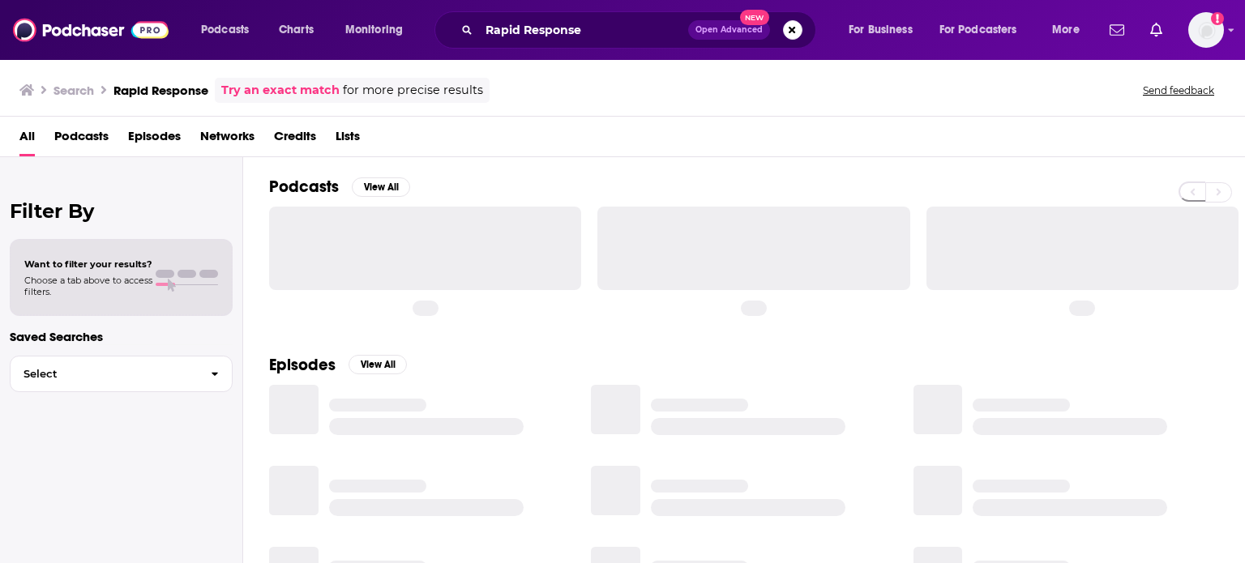 The height and width of the screenshot is (563, 1245). What do you see at coordinates (1218, 19) in the screenshot?
I see `svg: Add a profile image` at bounding box center [1218, 19].